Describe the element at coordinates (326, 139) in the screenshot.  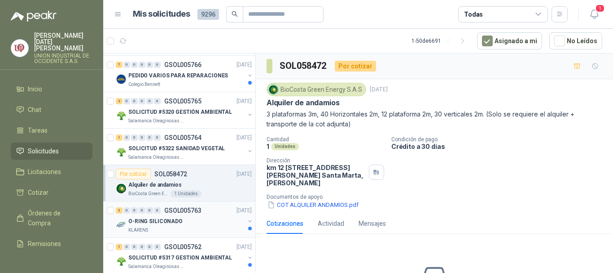
I see `p: Cantidad` at that location.